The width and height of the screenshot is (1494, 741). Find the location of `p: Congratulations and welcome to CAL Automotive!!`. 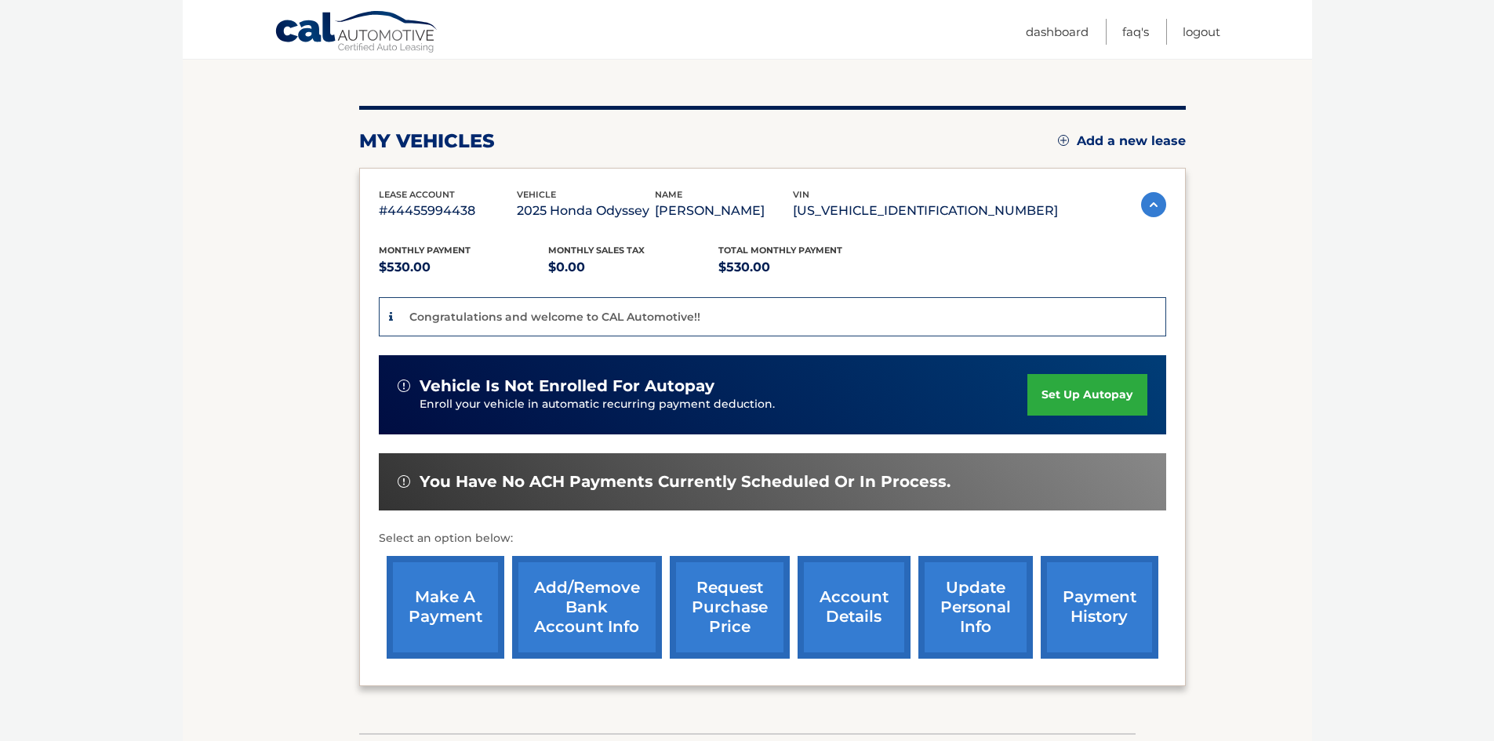

p: Congratulations and welcome to CAL Automotive!! is located at coordinates (555, 317).